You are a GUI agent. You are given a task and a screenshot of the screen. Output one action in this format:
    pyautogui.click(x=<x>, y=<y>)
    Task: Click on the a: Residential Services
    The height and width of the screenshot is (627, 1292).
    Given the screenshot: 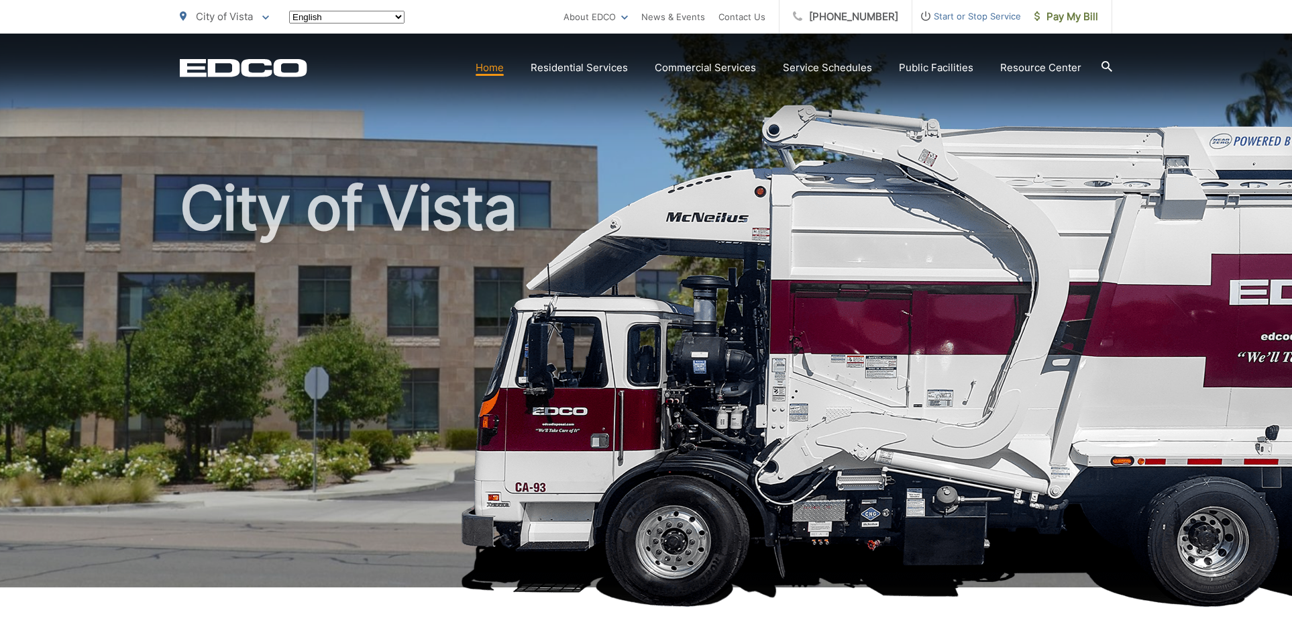 What is the action you would take?
    pyautogui.click(x=579, y=68)
    